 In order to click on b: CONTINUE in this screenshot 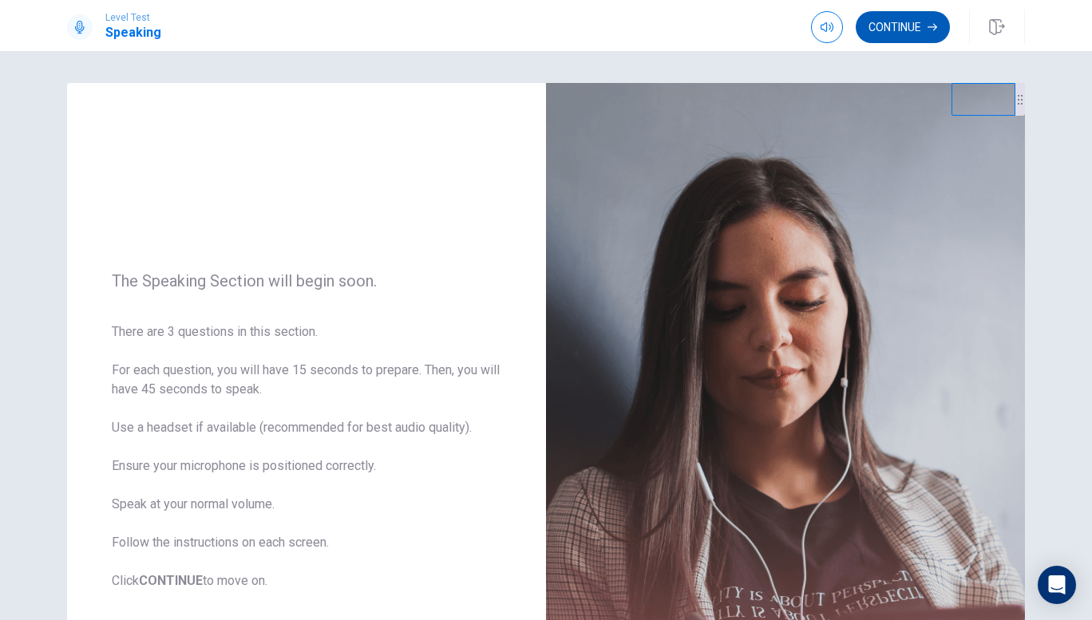, I will do `click(171, 581)`.